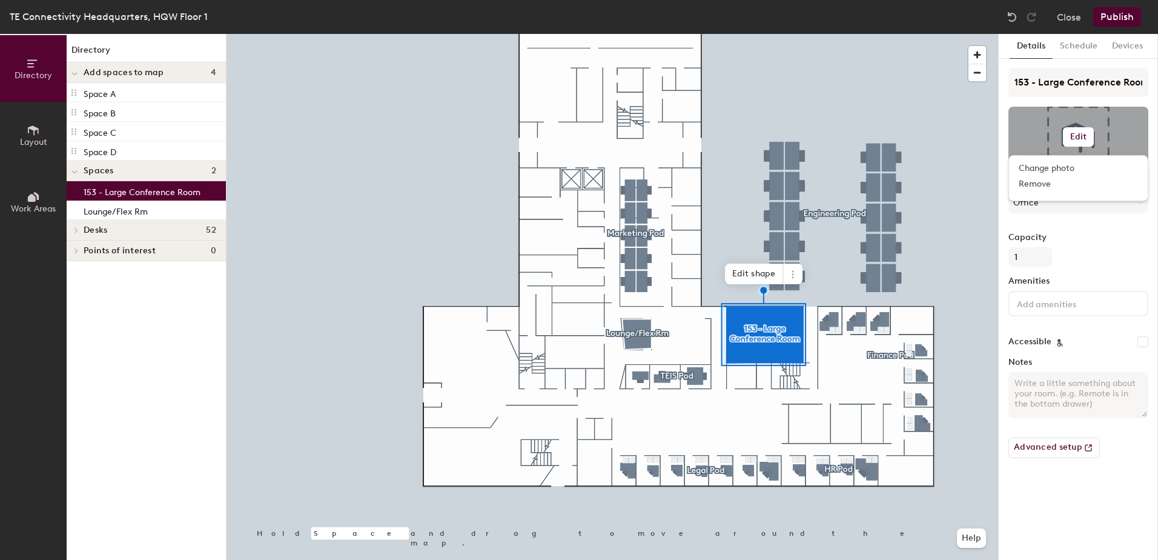 The height and width of the screenshot is (560, 1158). What do you see at coordinates (108, 16) in the screenshot?
I see `div: TE Connectivity Headquarters, HQW Floor 1` at bounding box center [108, 16].